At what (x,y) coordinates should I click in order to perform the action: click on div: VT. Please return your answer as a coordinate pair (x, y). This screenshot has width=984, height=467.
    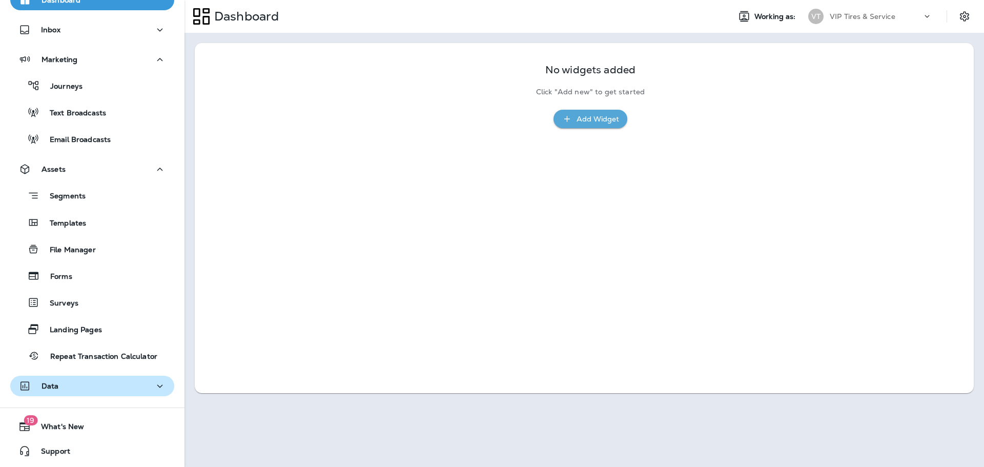
    Looking at the image, I should click on (816, 16).